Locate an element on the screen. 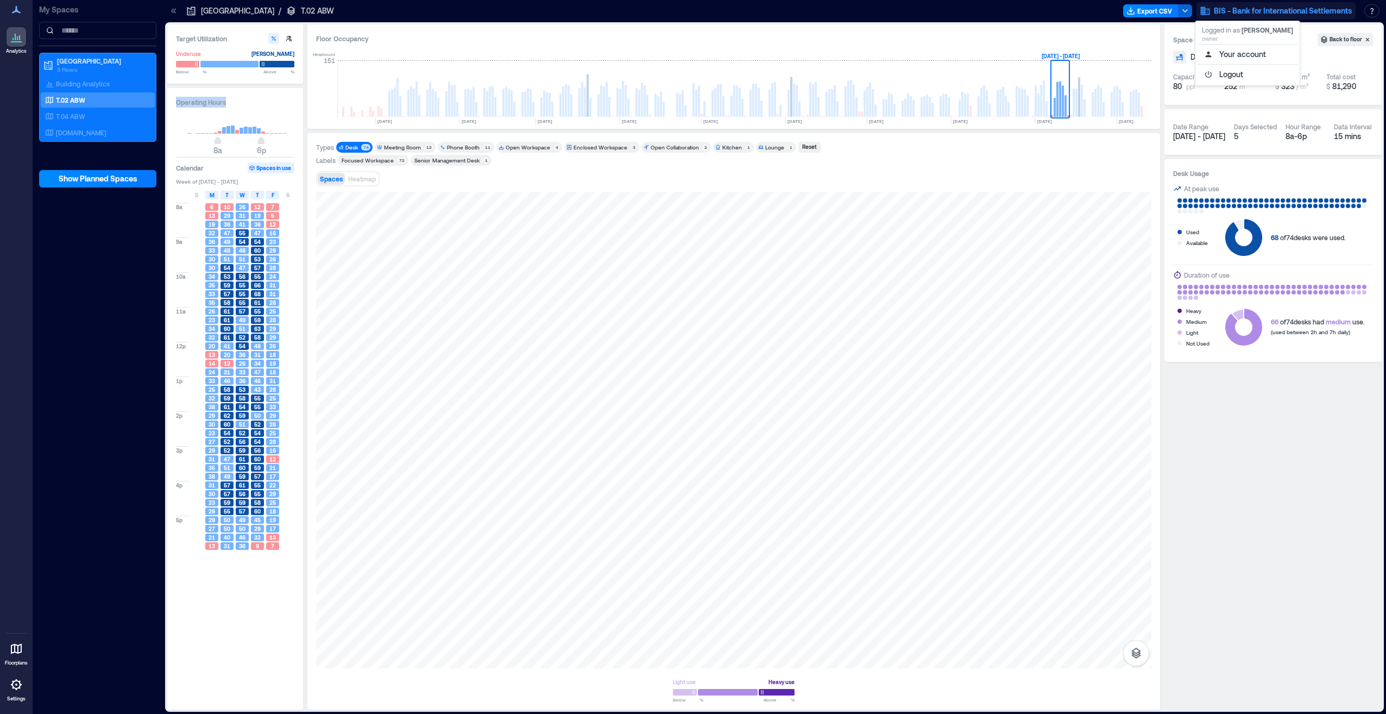 Image resolution: width=1386 pixels, height=714 pixels. span: M is located at coordinates (212, 195).